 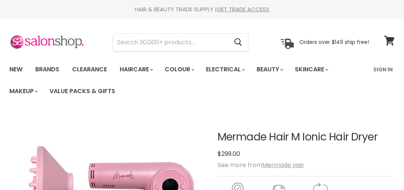 I want to click on a: Electrical, so click(x=225, y=69).